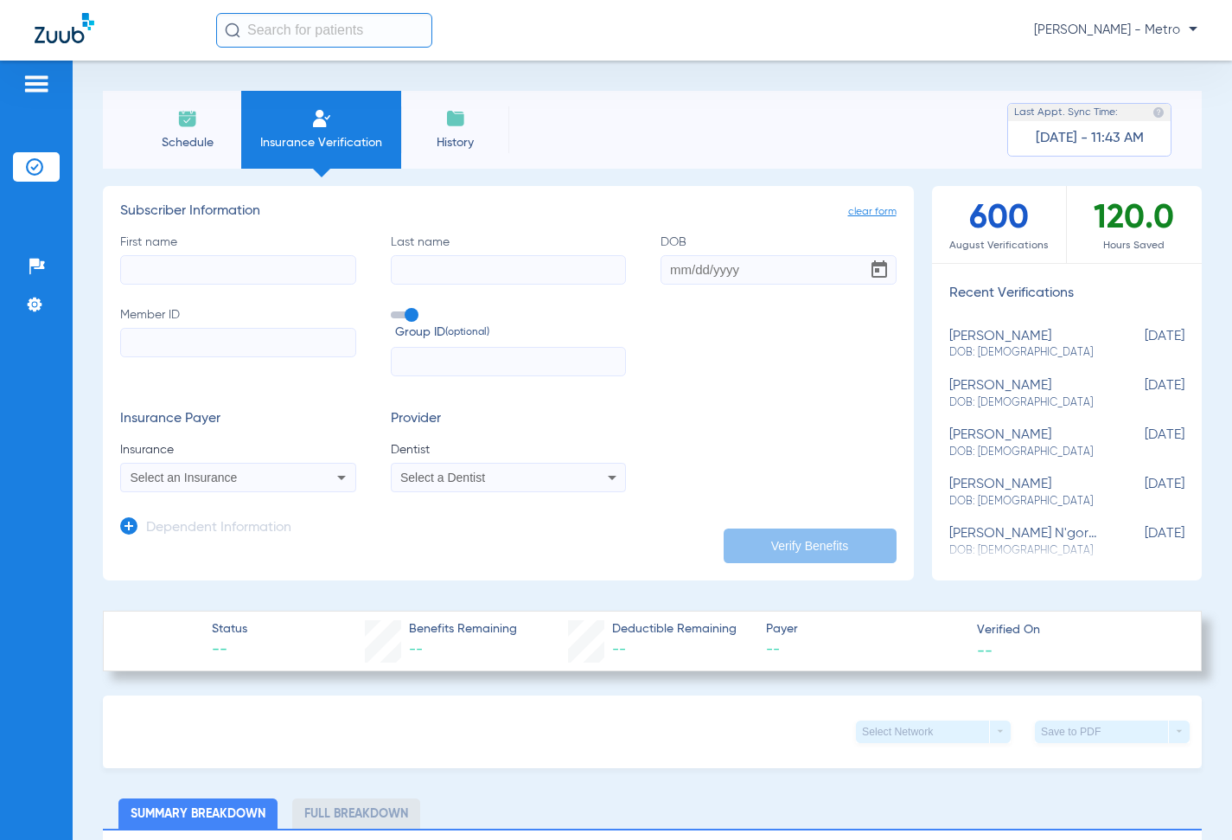 Image resolution: width=1232 pixels, height=840 pixels. I want to click on span: Select a Dentist, so click(443, 477).